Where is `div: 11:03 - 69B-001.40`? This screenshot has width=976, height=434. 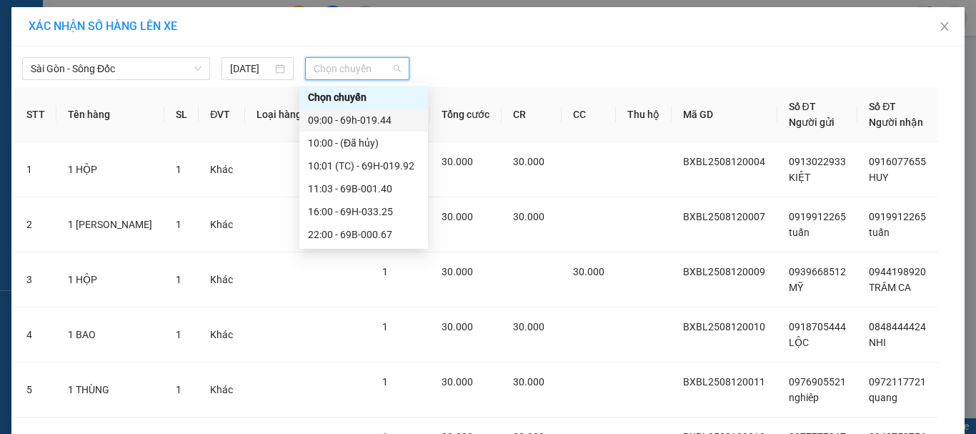 div: 11:03 - 69B-001.40 is located at coordinates (364, 189).